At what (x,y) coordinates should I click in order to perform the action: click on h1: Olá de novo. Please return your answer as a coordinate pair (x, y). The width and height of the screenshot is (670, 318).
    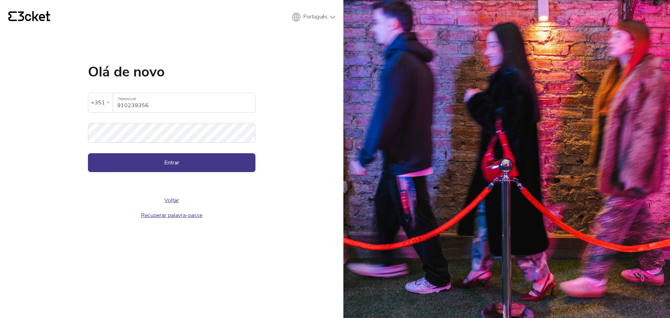
    Looking at the image, I should click on (172, 72).